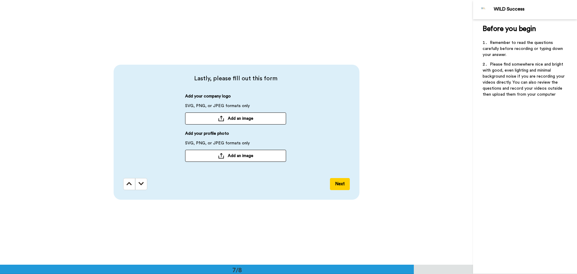 This screenshot has height=274, width=577. I want to click on div: 7/8, so click(237, 270).